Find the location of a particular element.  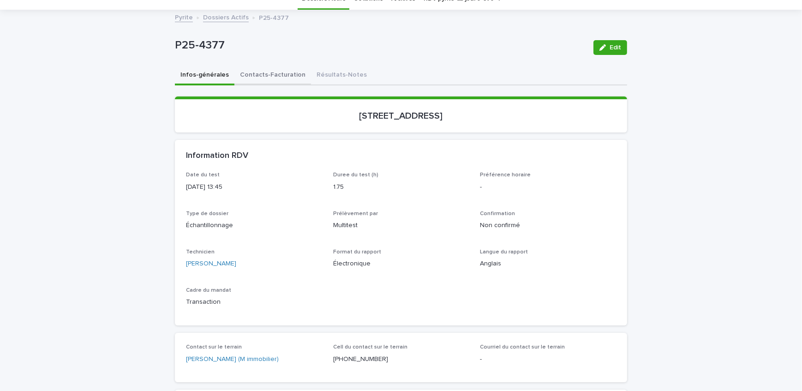

span: Prélèvement par is located at coordinates (355, 214).